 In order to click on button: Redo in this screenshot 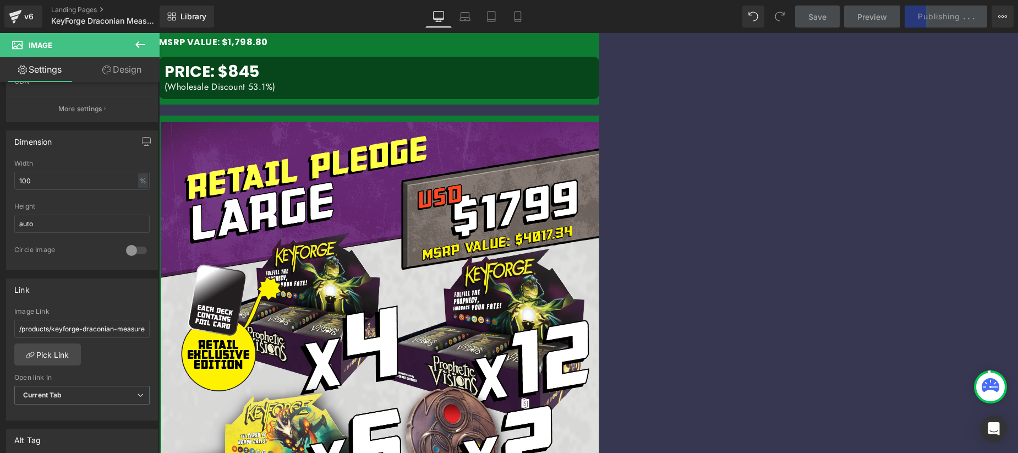, I will do `click(780, 17)`.